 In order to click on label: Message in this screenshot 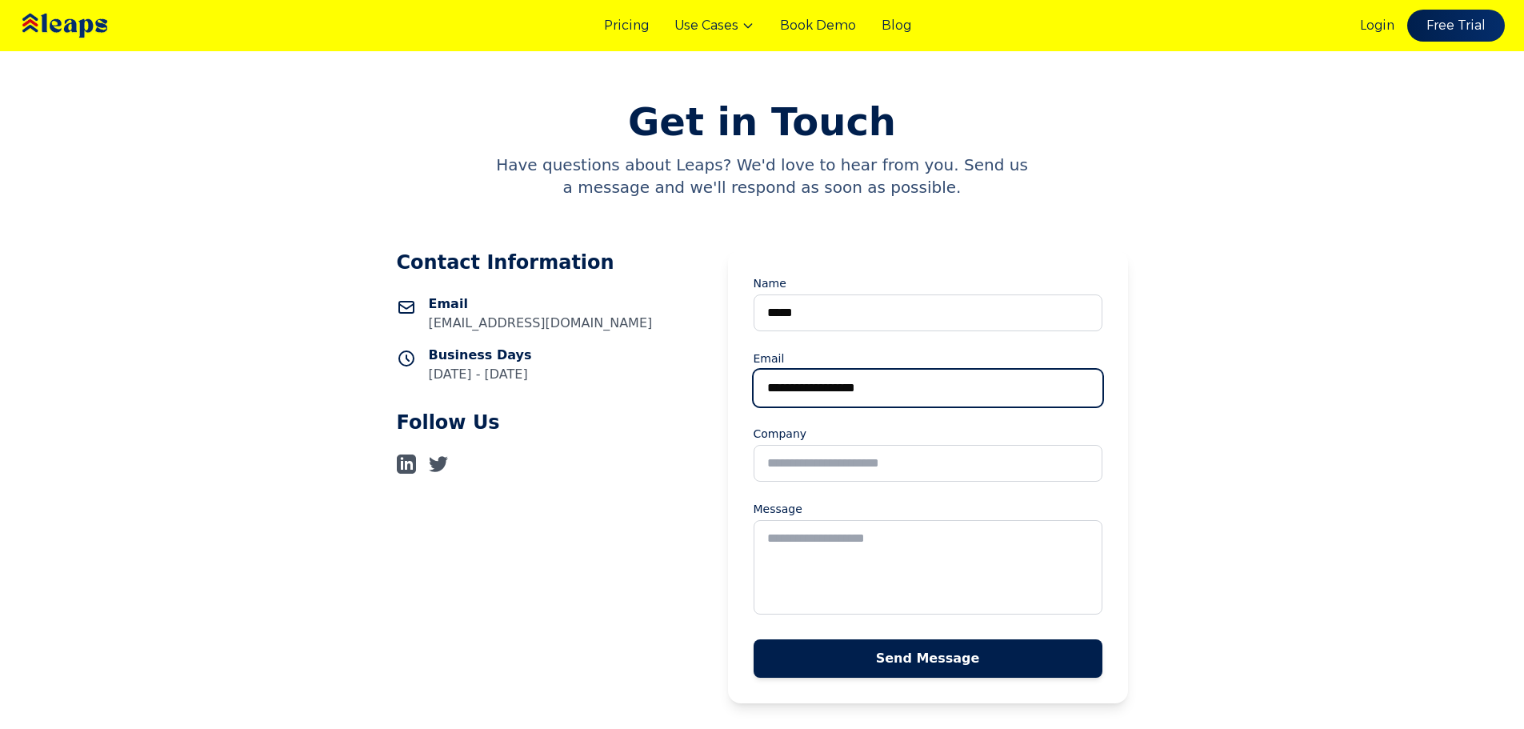, I will do `click(928, 509)`.